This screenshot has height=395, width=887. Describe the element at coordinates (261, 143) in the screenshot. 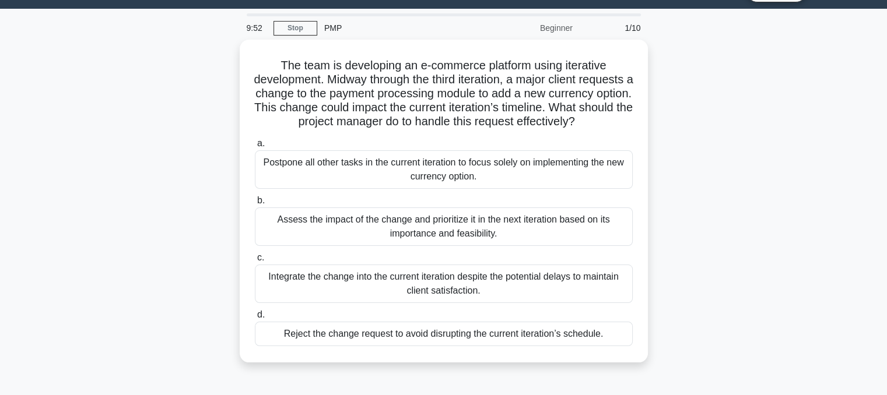

I see `span: a.` at that location.